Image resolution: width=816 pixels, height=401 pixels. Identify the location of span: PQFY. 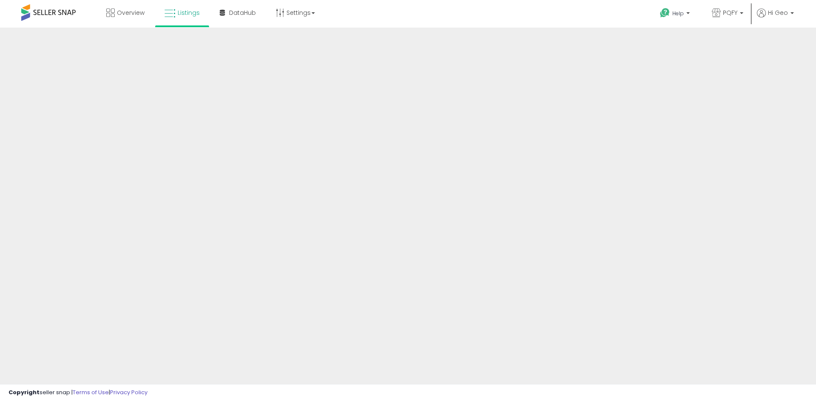
(730, 13).